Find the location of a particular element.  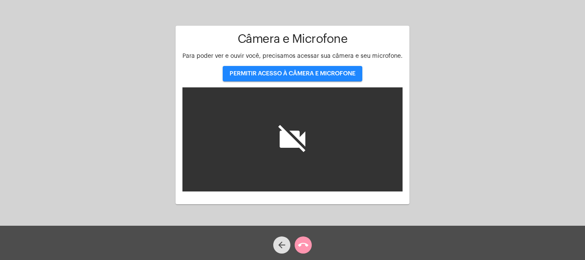

span: PERMITIR ACESSO À CÂMERA E MICROFONE is located at coordinates (293, 74).